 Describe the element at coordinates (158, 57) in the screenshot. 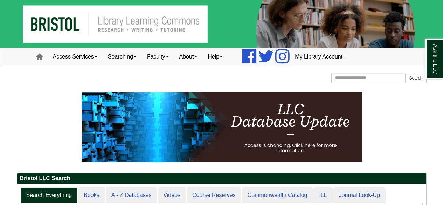

I see `a: Faculty` at that location.